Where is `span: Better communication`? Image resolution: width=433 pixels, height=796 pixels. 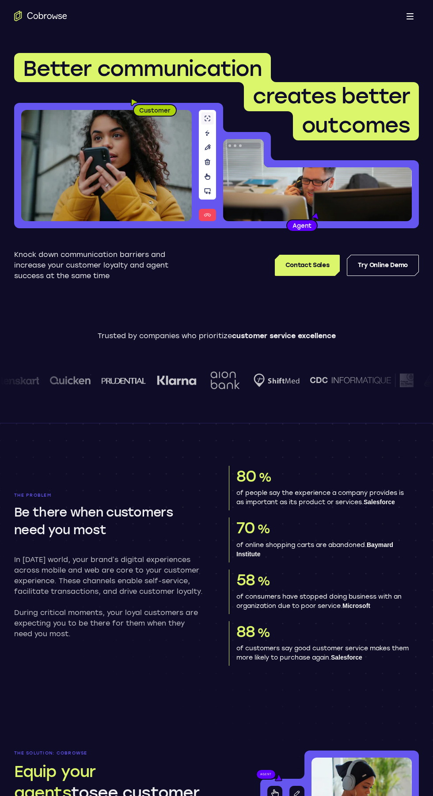 span: Better communication is located at coordinates (142, 68).